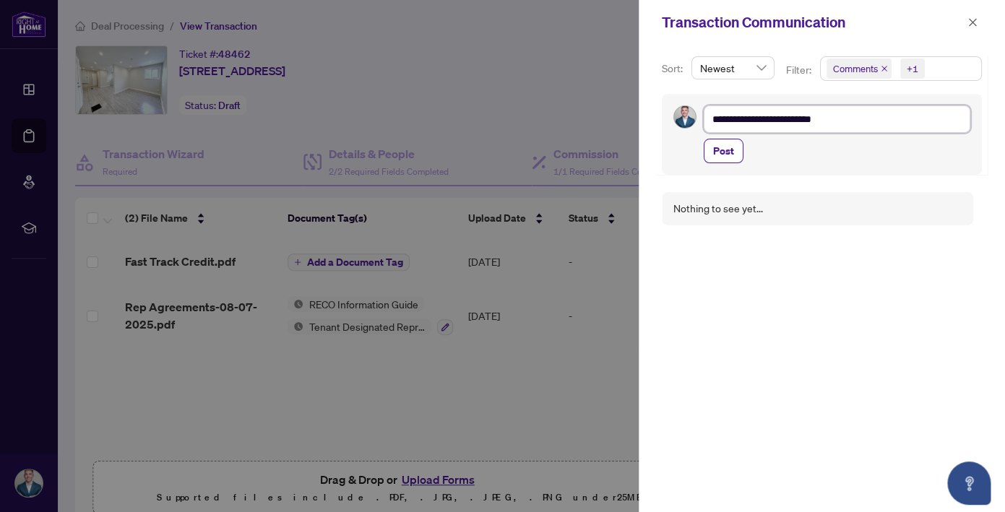  What do you see at coordinates (723, 151) in the screenshot?
I see `span: Post` at bounding box center [723, 151].